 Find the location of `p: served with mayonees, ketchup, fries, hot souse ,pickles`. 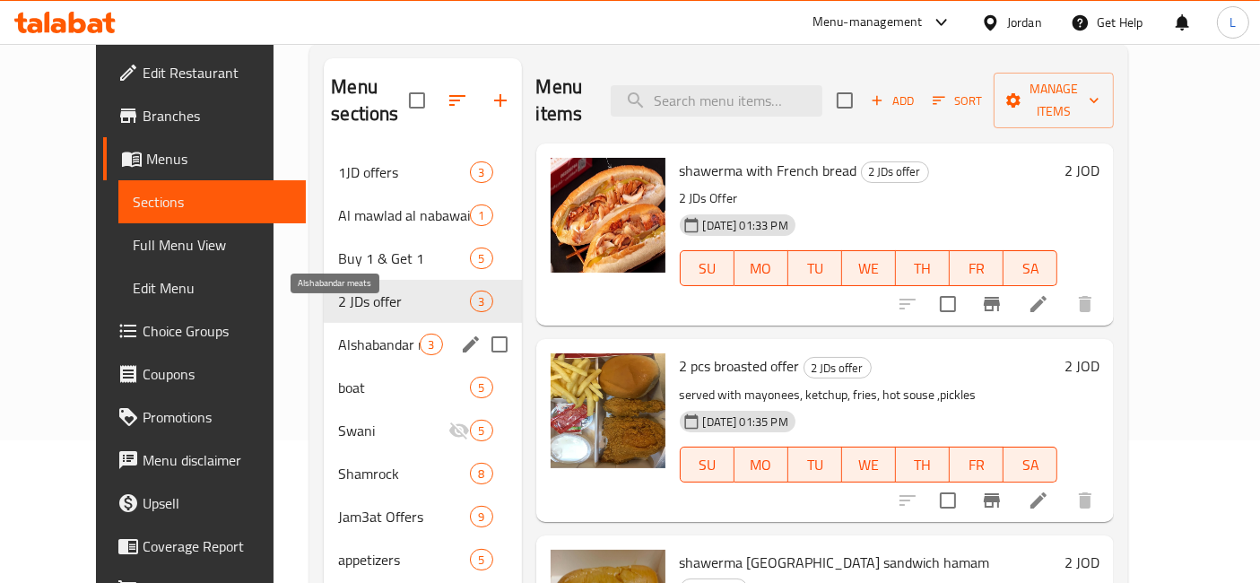

p: served with mayonees, ketchup, fries, hot souse ,pickles is located at coordinates (869, 395).